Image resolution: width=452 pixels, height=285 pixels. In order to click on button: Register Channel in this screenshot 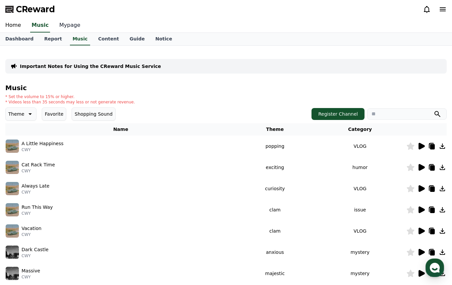, I will do `click(338, 114)`.